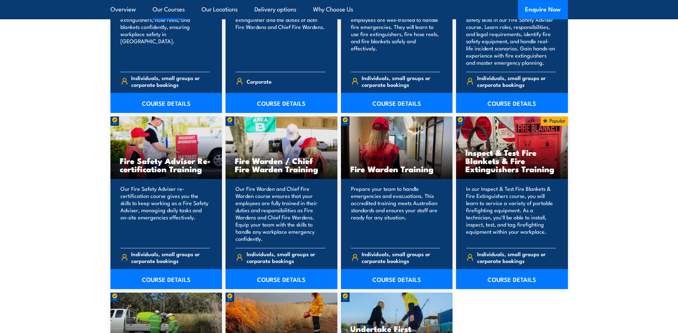 The width and height of the screenshot is (678, 333). I want to click on p: Our Fire Extinguisher and Fire Warden course will ensure your employees are well-trained to handl..., so click(396, 34).